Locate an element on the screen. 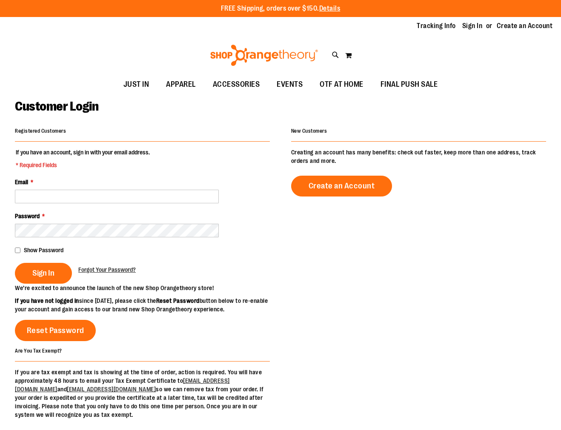 The height and width of the screenshot is (430, 561). p: We’re excited to announce the launch of the new Shop Orangetheory store! is located at coordinates (148, 288).